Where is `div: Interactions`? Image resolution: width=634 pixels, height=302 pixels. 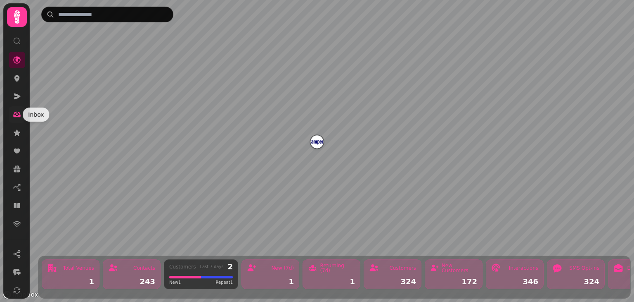 div: Interactions is located at coordinates (524, 268).